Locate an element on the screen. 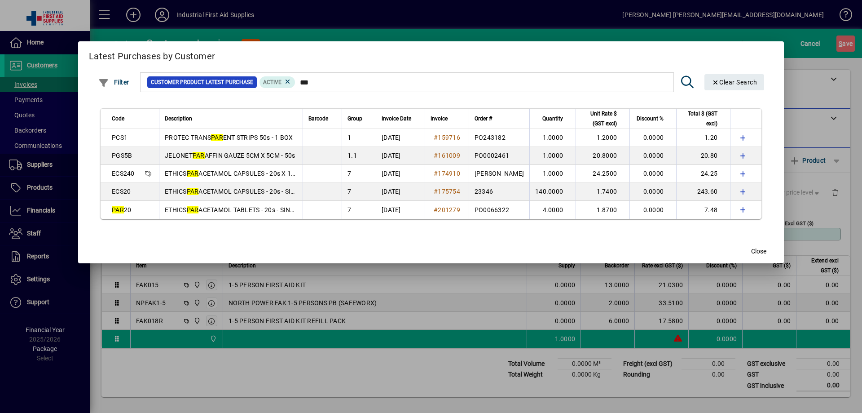 The image size is (862, 413). div: Barcode is located at coordinates (322, 119).